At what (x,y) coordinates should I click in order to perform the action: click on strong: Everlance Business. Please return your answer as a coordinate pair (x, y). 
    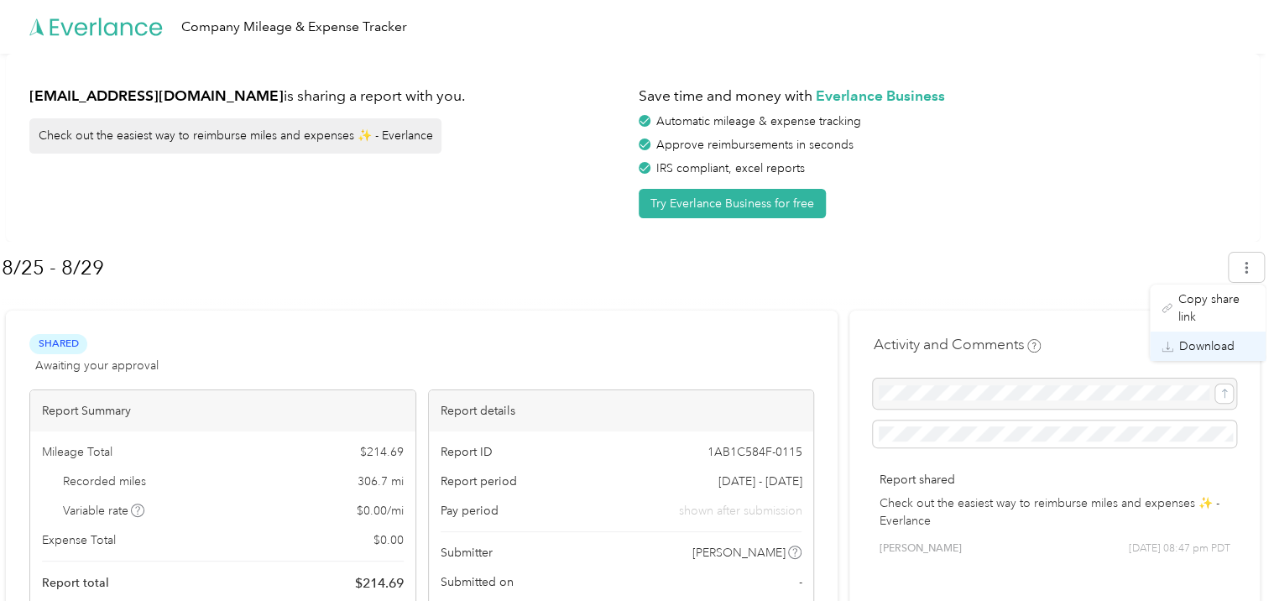
    Looking at the image, I should click on (881, 95).